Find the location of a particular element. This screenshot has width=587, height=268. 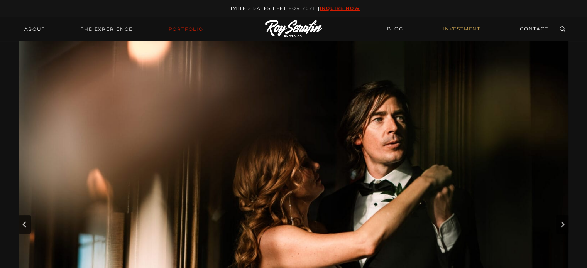

a: About is located at coordinates (35, 29).